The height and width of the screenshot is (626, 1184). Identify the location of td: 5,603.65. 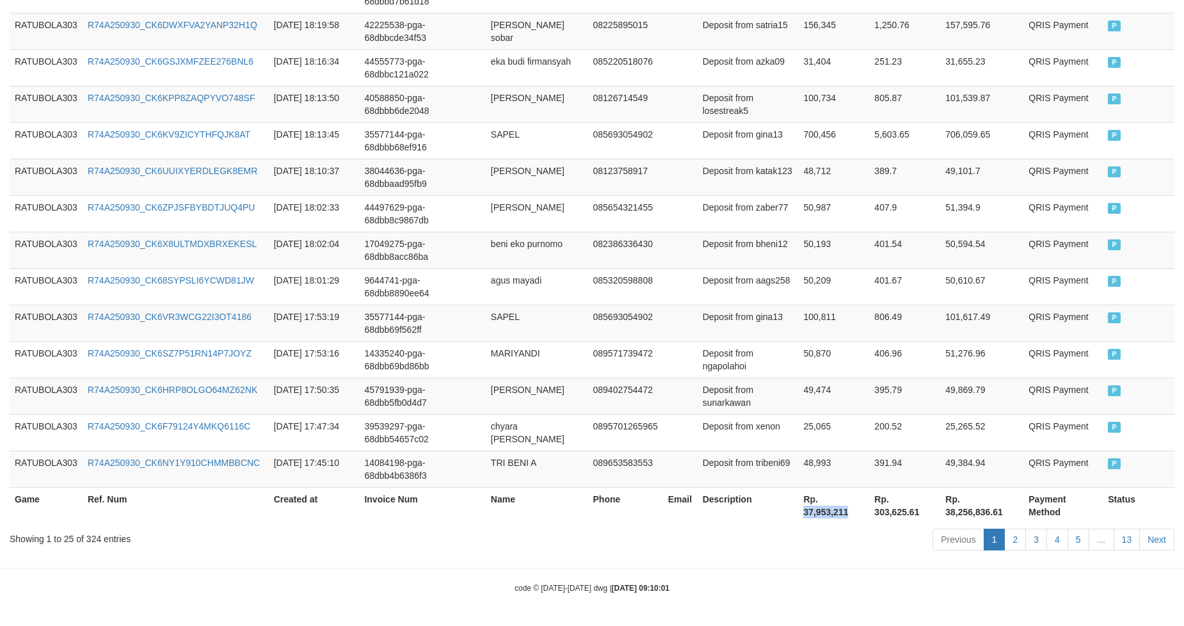
(904, 140).